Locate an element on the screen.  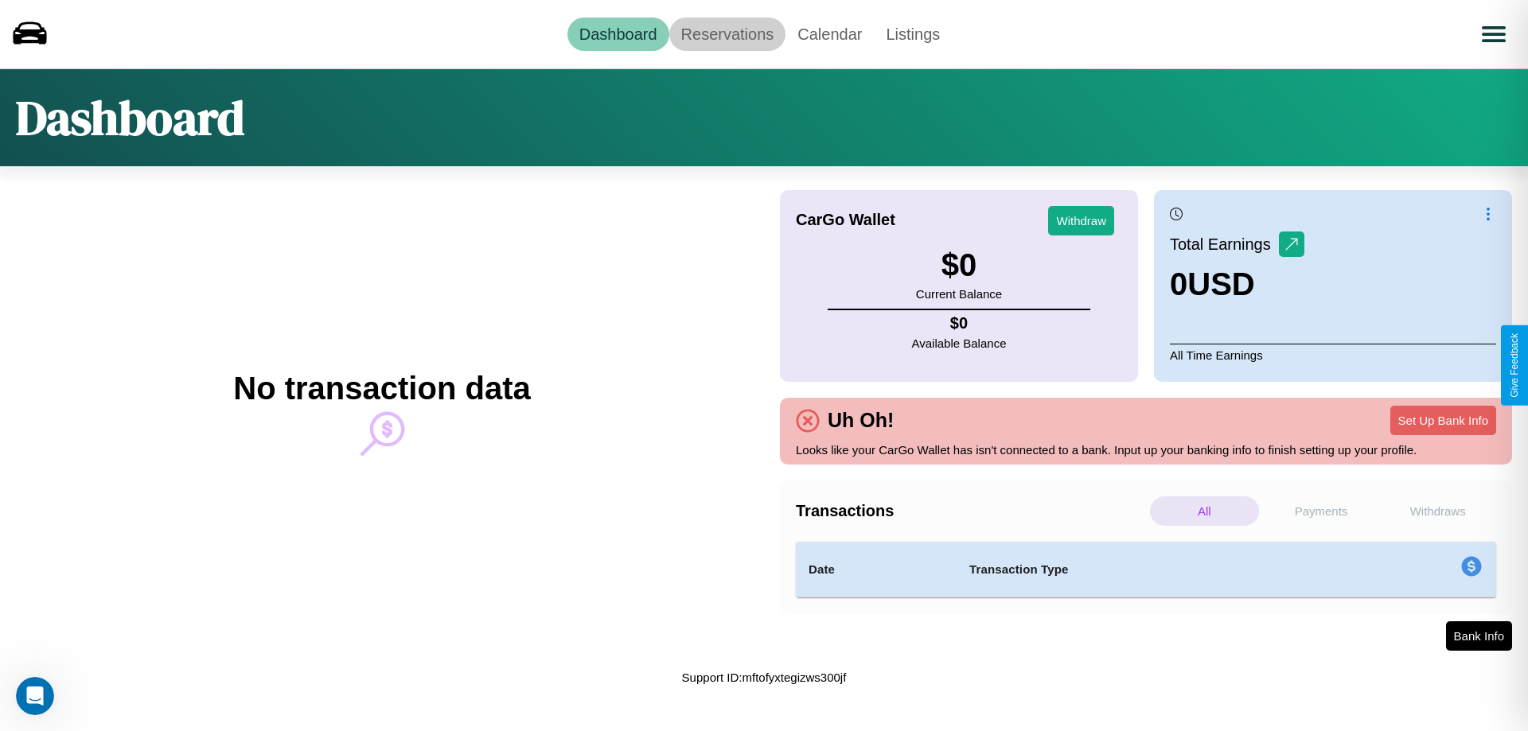
h4: Transactions is located at coordinates (971, 511).